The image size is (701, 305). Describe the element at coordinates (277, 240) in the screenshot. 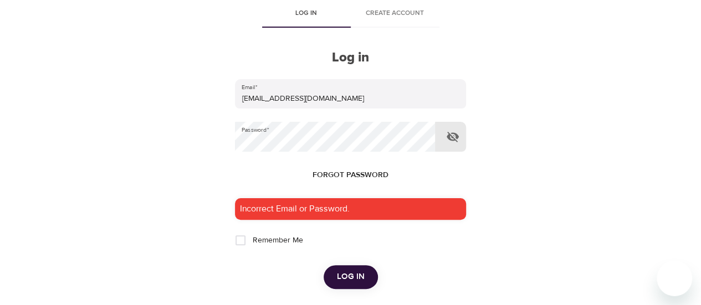

I see `span: Remember Me` at that location.